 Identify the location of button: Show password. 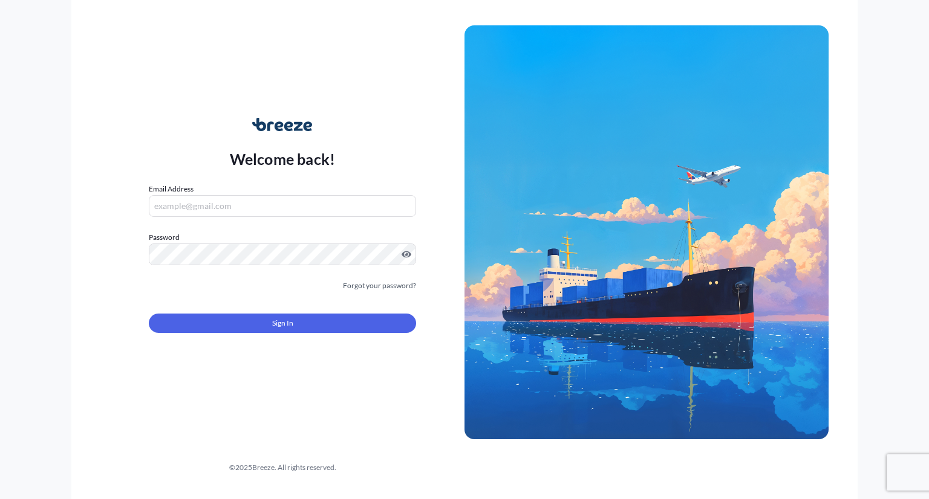
(406, 255).